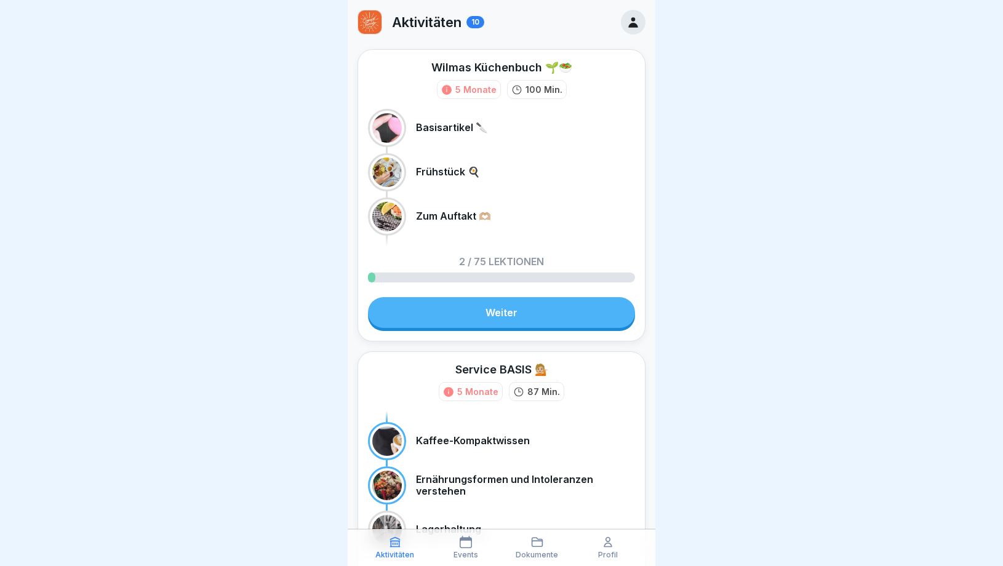  Describe the element at coordinates (501, 261) in the screenshot. I see `p: 2 / 75 Lektionen` at that location.